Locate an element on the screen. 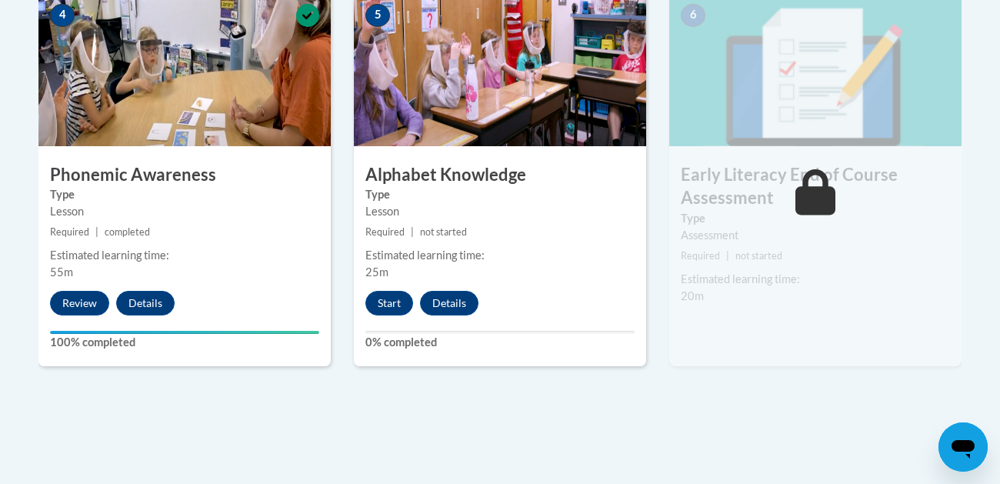 Image resolution: width=1000 pixels, height=484 pixels. span: 6 is located at coordinates (693, 15).